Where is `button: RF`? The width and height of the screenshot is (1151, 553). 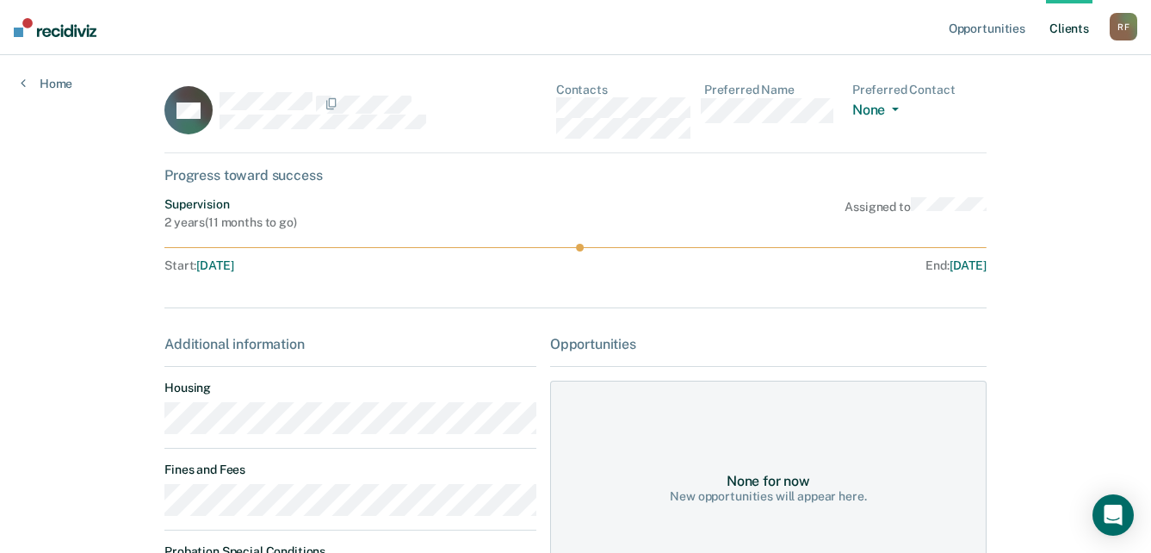
button: RF is located at coordinates (1123, 27).